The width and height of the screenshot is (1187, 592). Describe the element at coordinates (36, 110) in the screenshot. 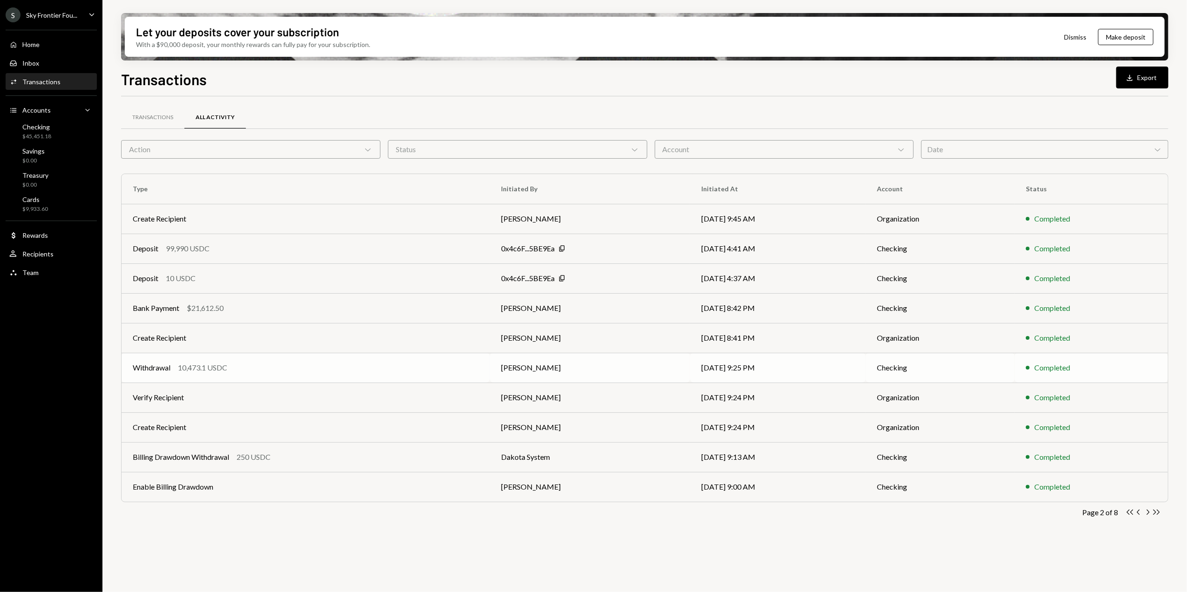

I see `div: Accounts` at that location.